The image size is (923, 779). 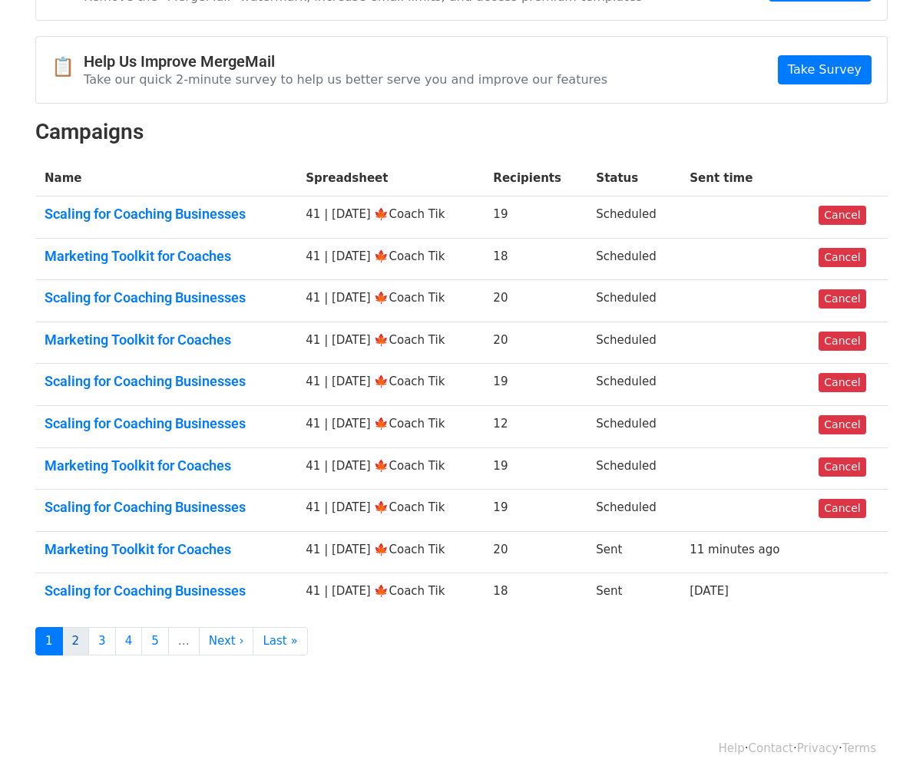 What do you see at coordinates (859, 749) in the screenshot?
I see `a: Terms` at bounding box center [859, 749].